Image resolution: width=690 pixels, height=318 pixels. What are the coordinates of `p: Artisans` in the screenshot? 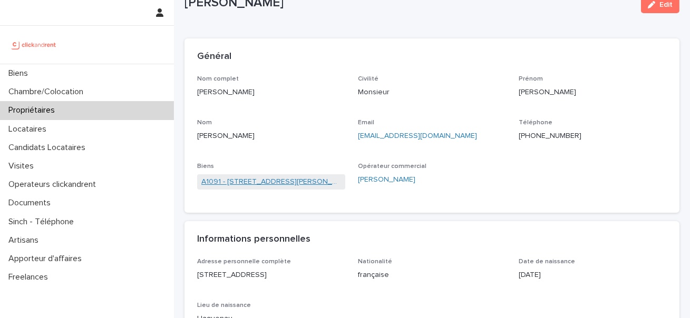 It's located at (25, 240).